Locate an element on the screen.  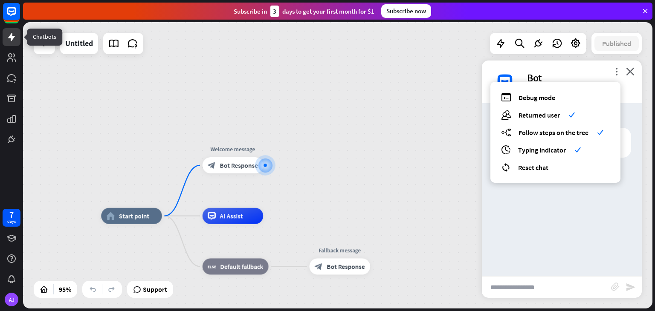
div: Fallback message is located at coordinates (339, 250).